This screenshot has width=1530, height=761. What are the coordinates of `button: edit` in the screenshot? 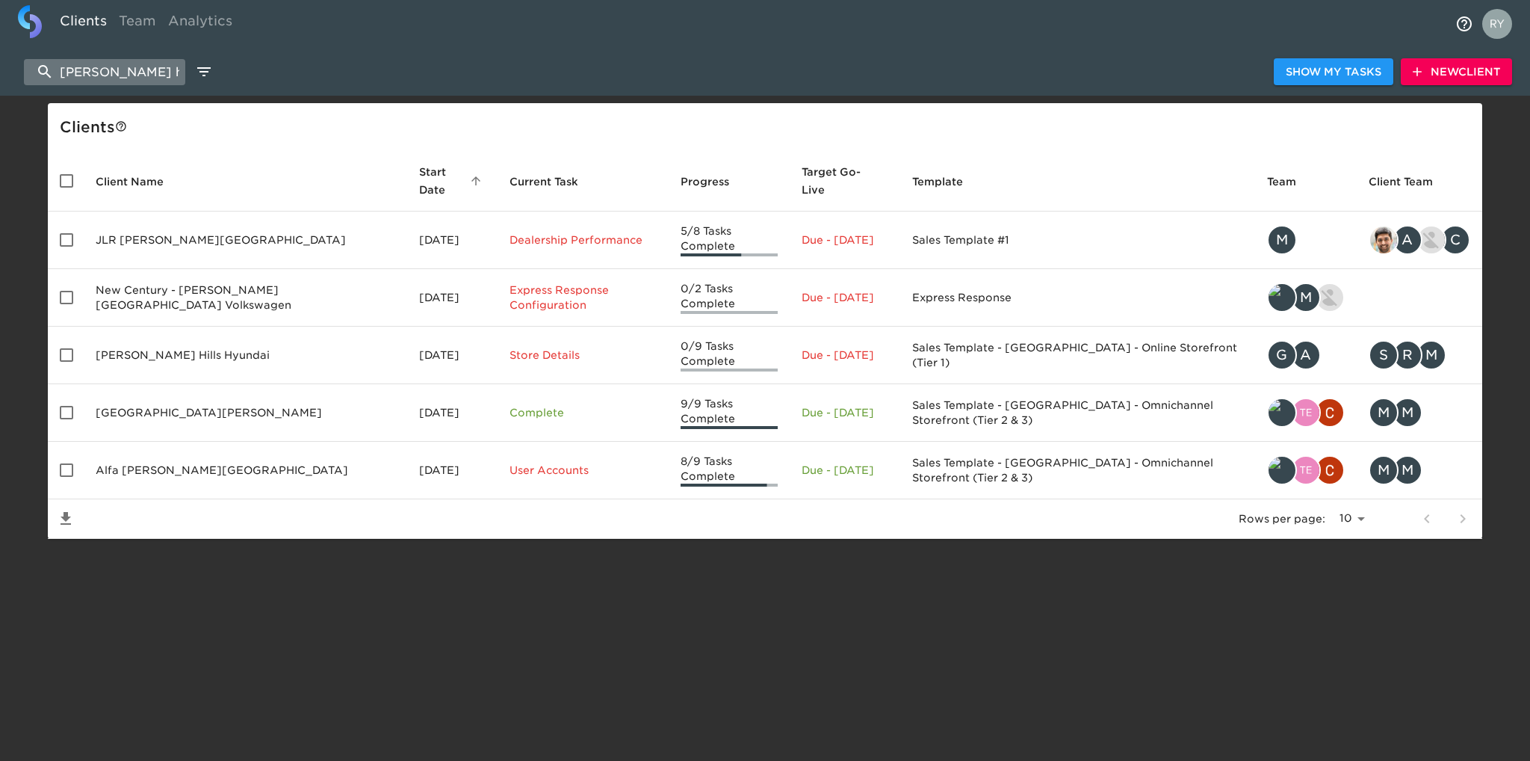 It's located at (204, 72).